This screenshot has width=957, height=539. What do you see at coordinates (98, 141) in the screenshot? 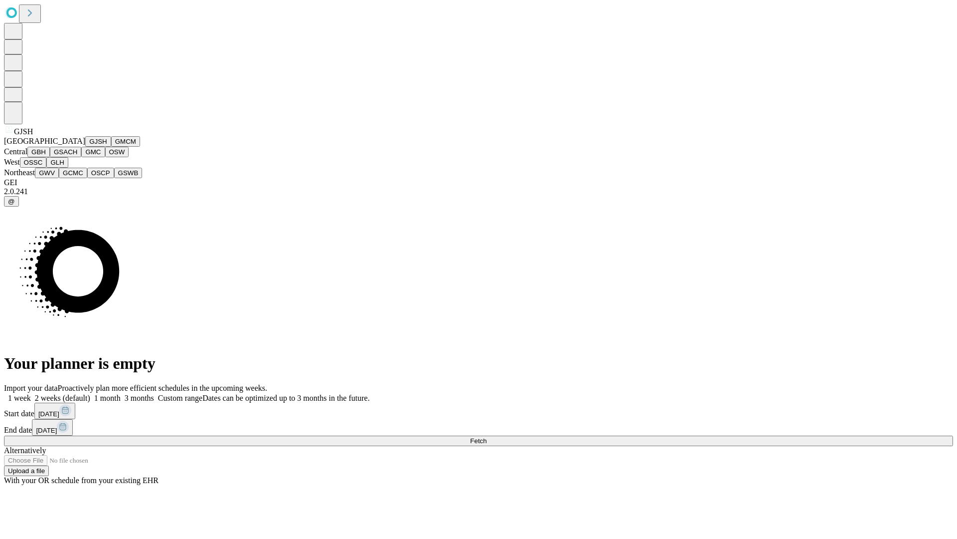
I see `button: GJSH` at bounding box center [98, 141].